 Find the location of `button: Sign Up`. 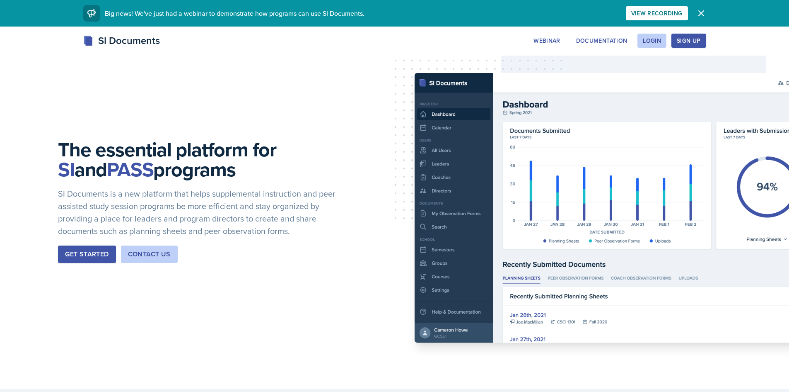

button: Sign Up is located at coordinates (689, 41).